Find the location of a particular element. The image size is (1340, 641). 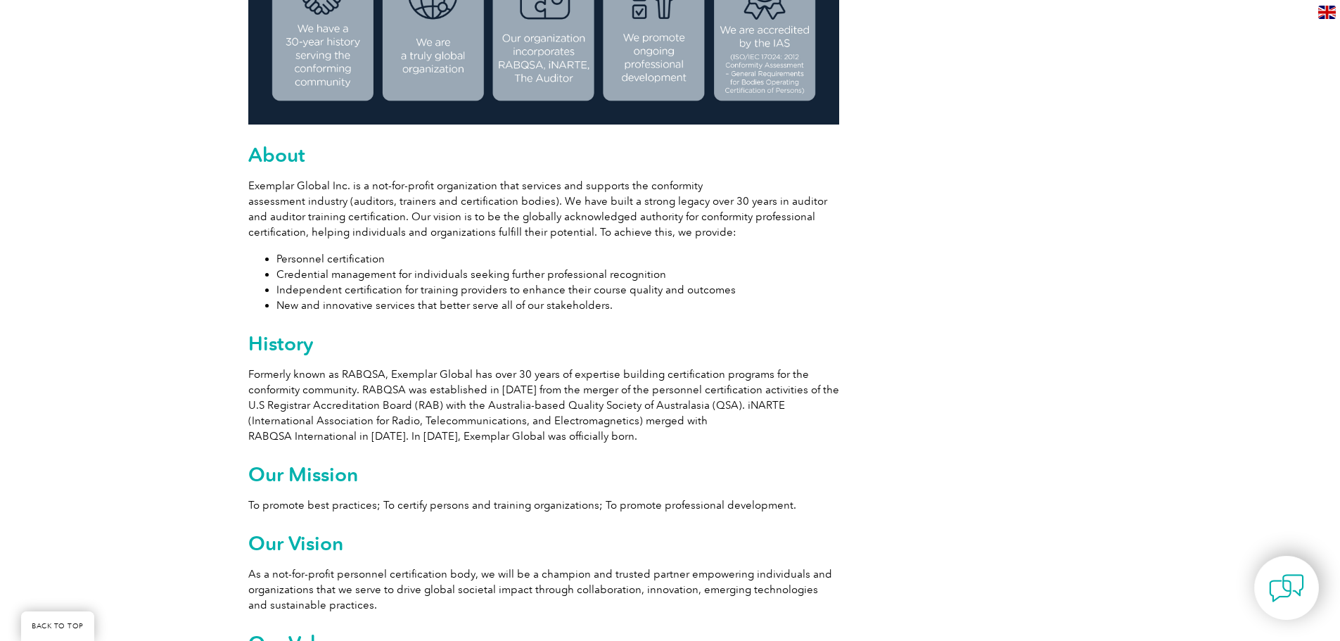

li: Independent certification for training providers to enhance their course quality and outcomes is located at coordinates (558, 290).